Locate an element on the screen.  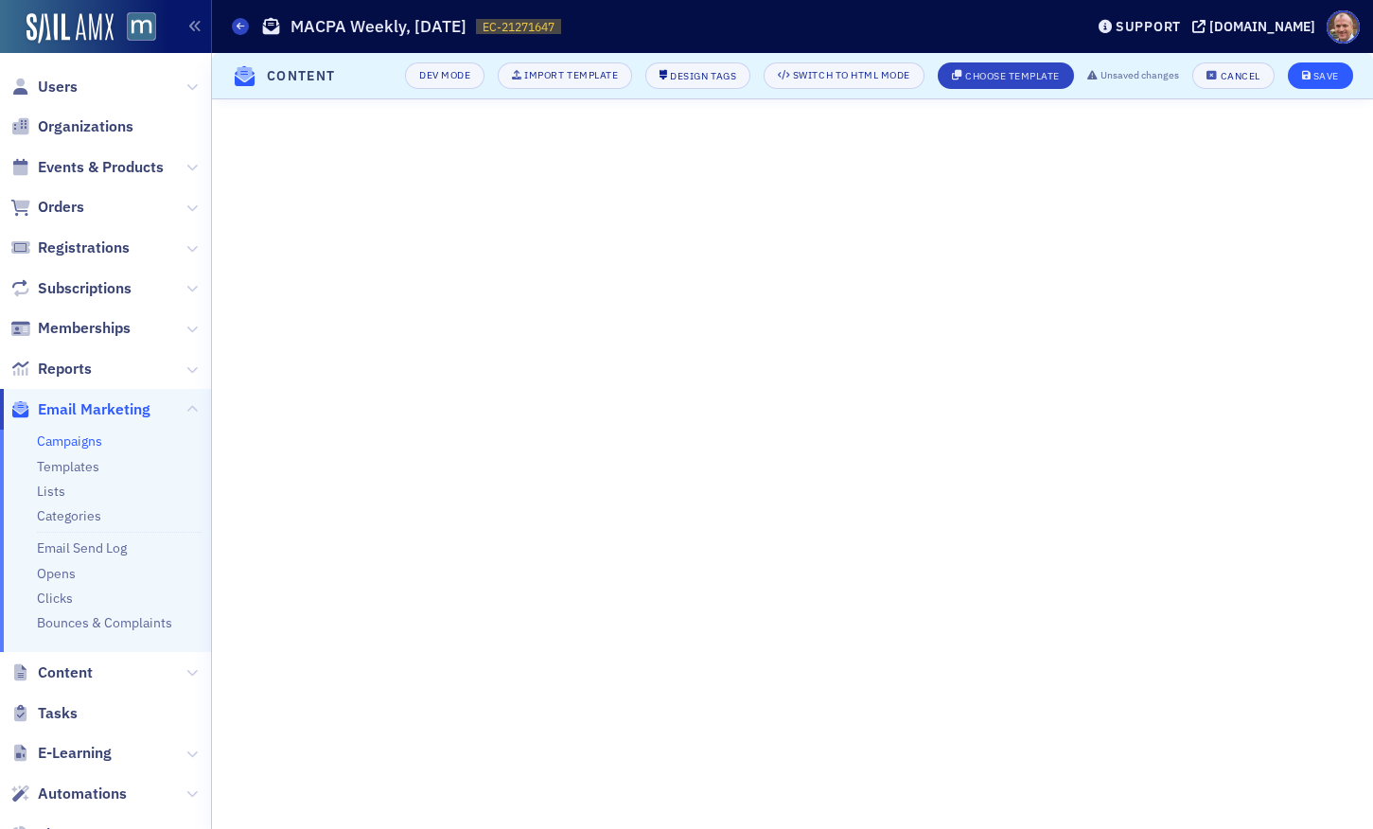
a: Events & Products is located at coordinates (87, 168).